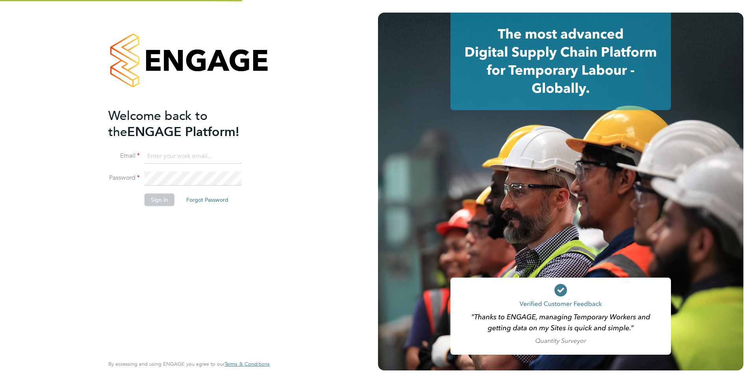  Describe the element at coordinates (189, 364) in the screenshot. I see `span: By accessing and using ENGAGE you agree to our` at that location.